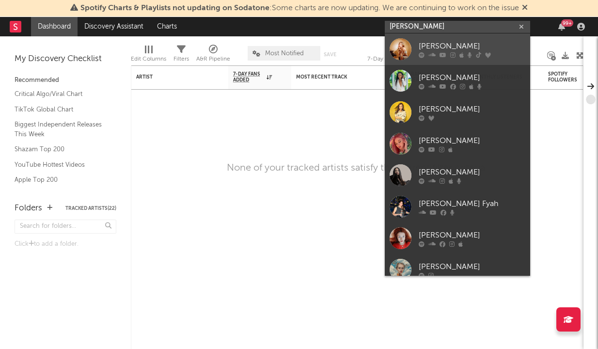  What do you see at coordinates (114, 27) in the screenshot?
I see `a: Discovery Assistant` at bounding box center [114, 27].